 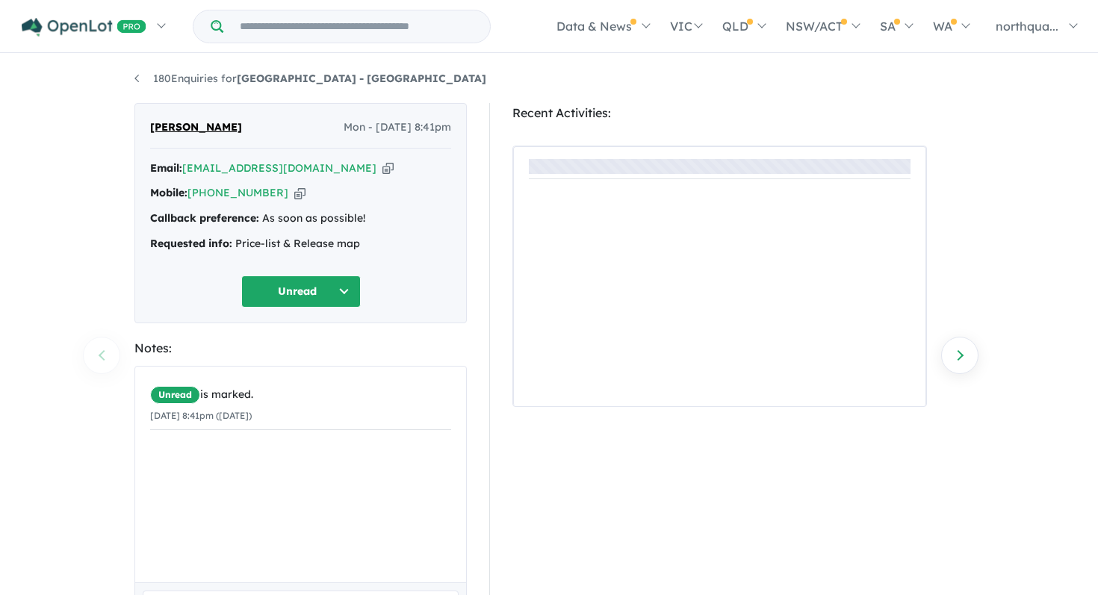 I want to click on span: northqua..., so click(x=1027, y=26).